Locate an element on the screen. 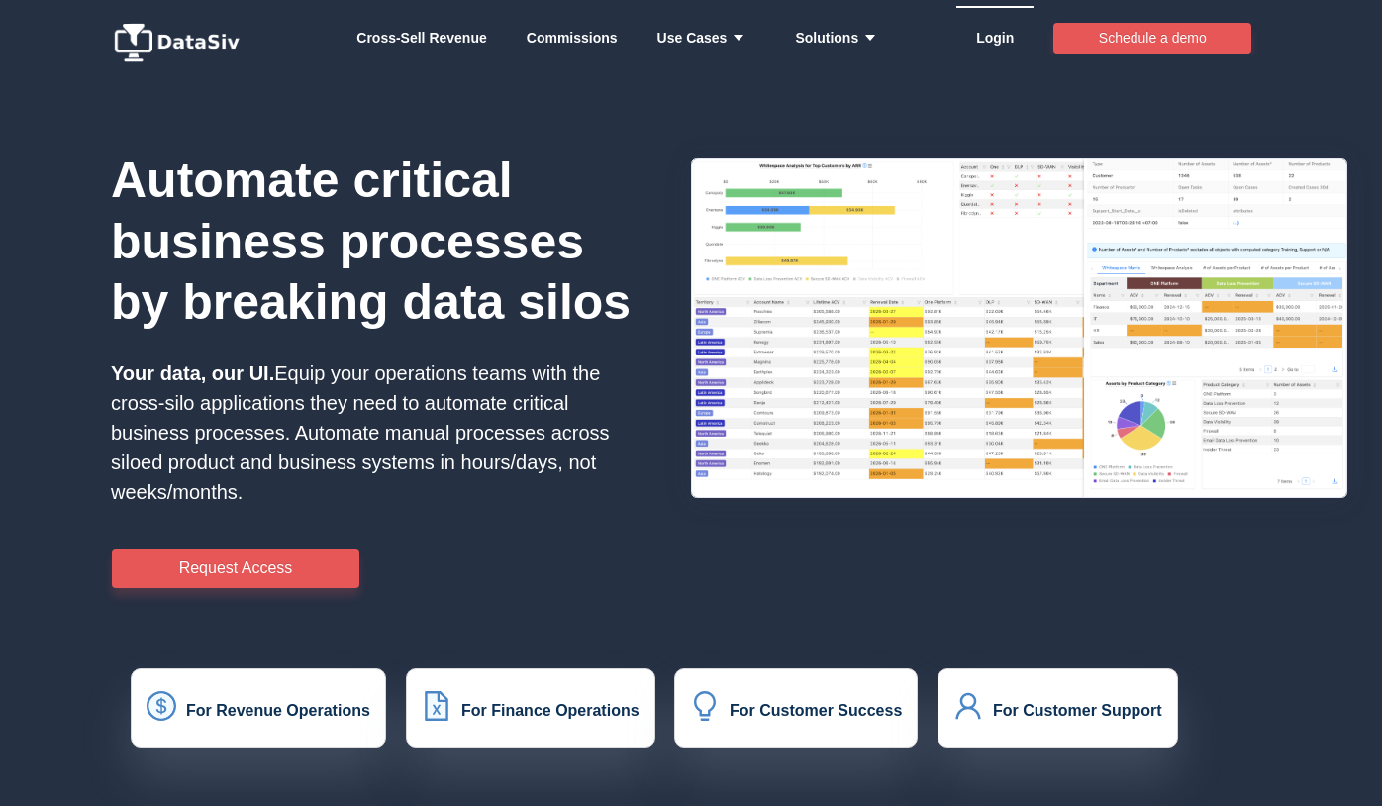 The image size is (1382, 806). a: Login is located at coordinates (995, 38).